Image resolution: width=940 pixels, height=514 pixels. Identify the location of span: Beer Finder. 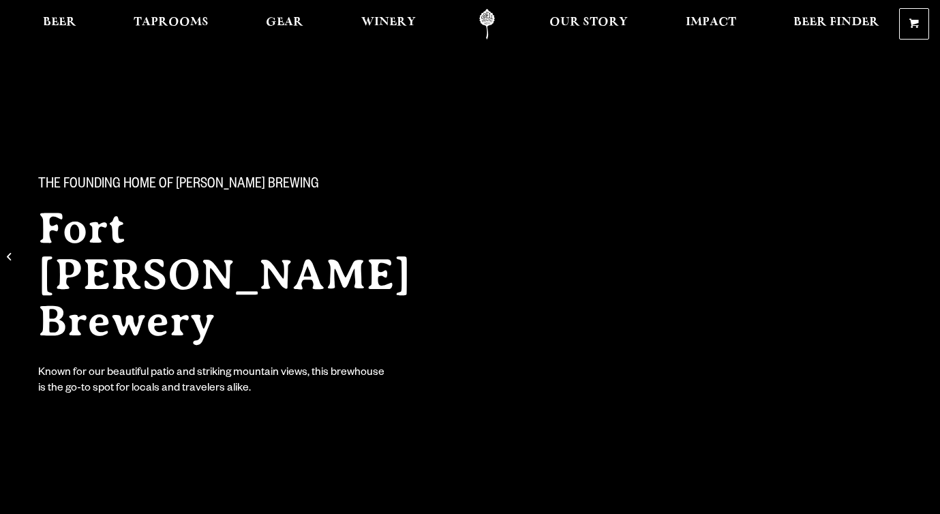
(837, 22).